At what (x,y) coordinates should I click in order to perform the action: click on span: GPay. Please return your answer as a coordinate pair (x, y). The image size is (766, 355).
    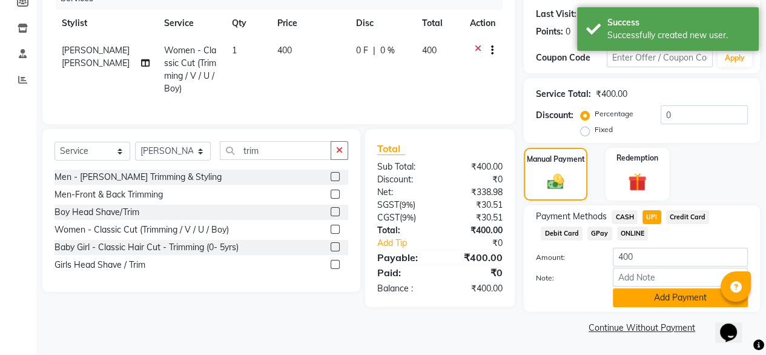
    Looking at the image, I should click on (599, 233).